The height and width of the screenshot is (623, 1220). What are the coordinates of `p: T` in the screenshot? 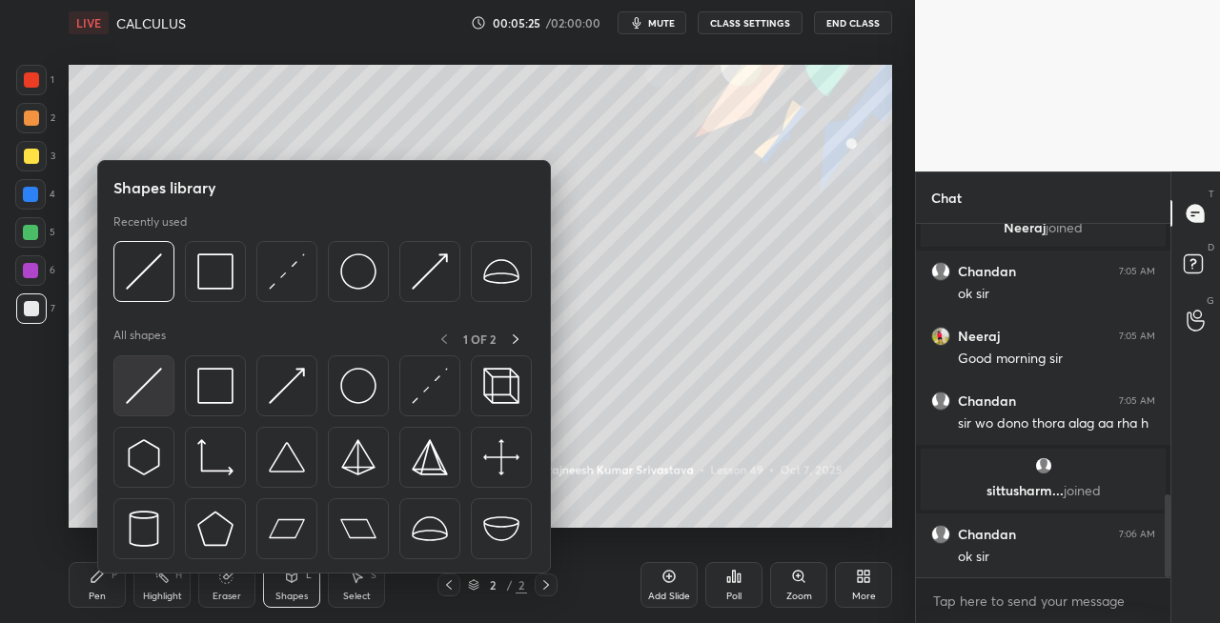 It's located at (1211, 193).